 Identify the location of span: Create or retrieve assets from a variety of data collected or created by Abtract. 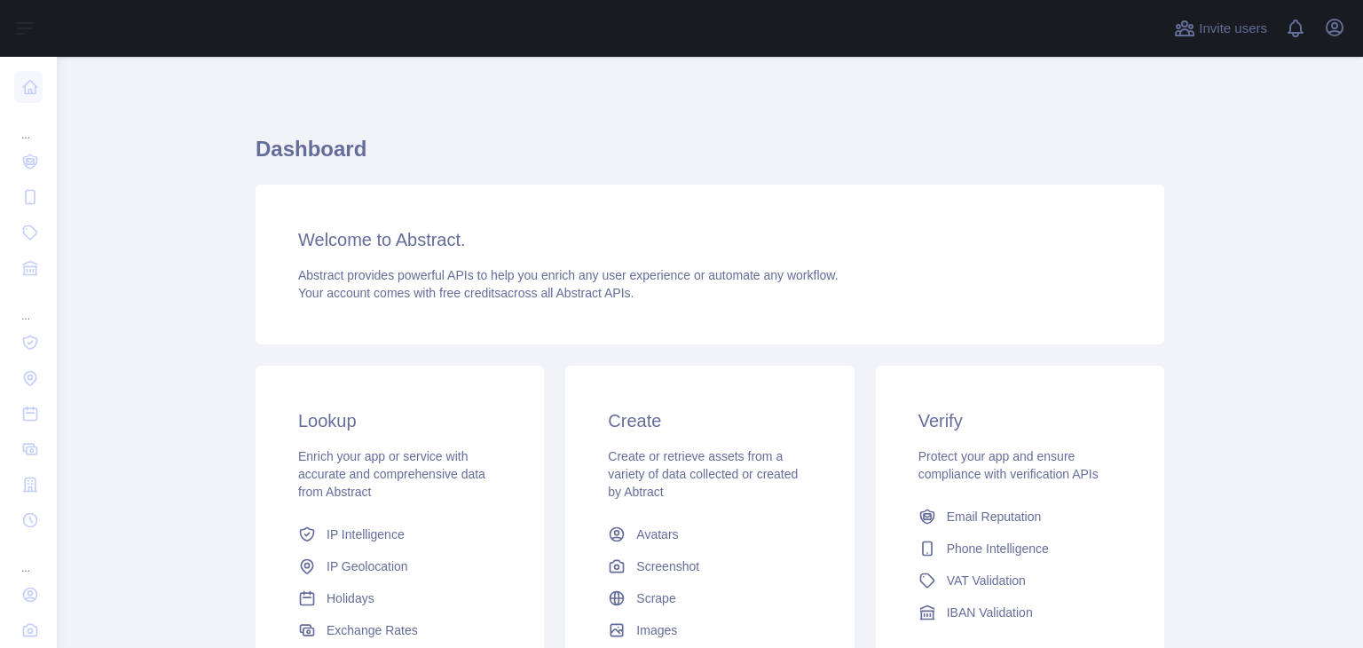
(703, 474).